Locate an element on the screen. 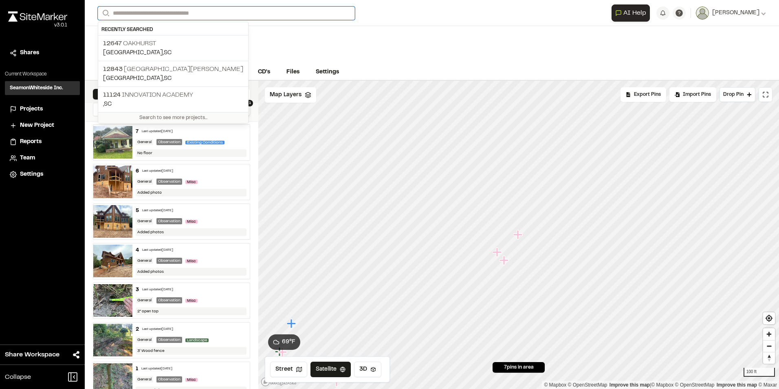 The width and height of the screenshot is (779, 389). div: Search to see more projects... is located at coordinates (173, 117).